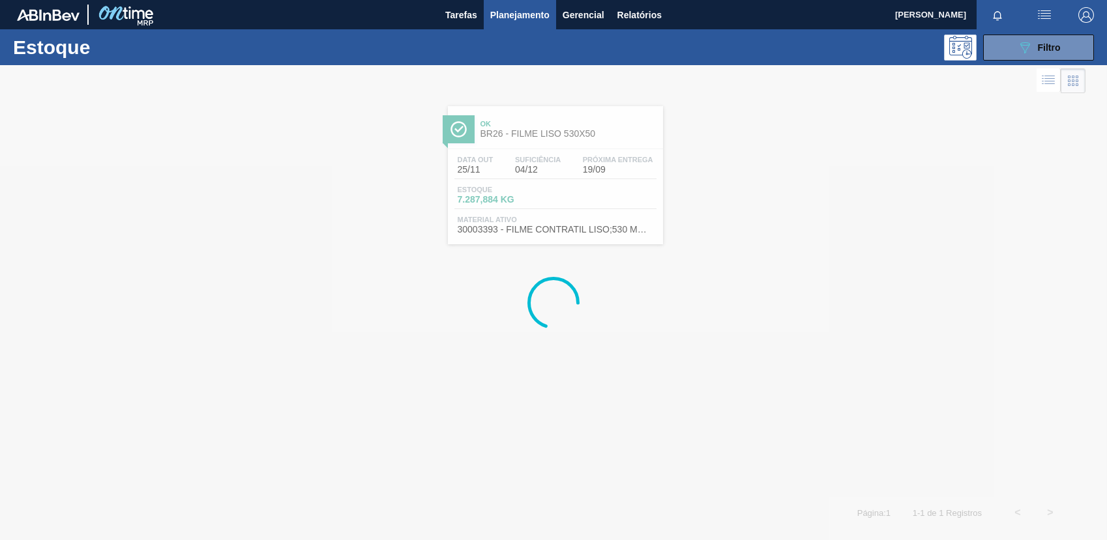 The image size is (1107, 540). What do you see at coordinates (1049, 48) in the screenshot?
I see `span: Filtro` at bounding box center [1049, 48].